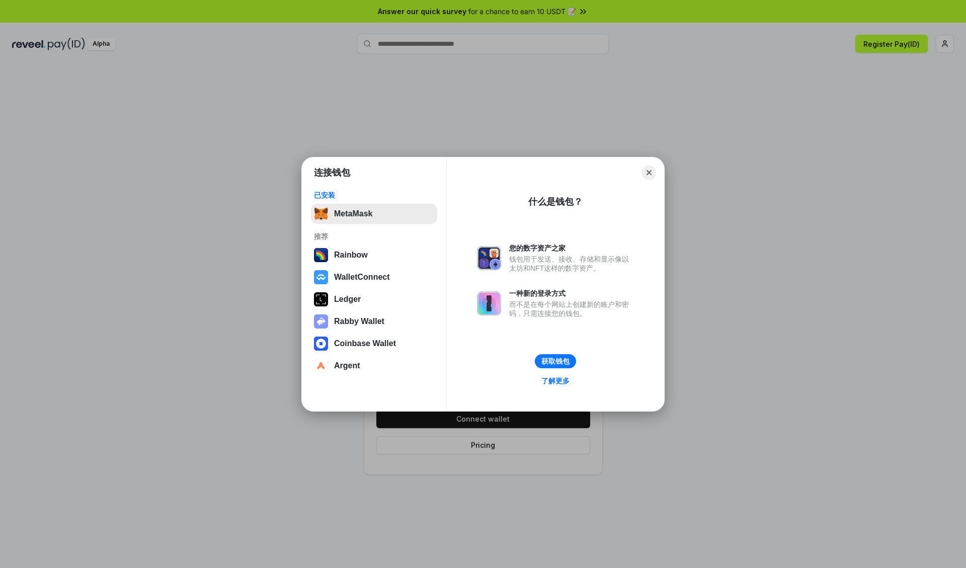  What do you see at coordinates (556, 361) in the screenshot?
I see `button: 获取钱包` at bounding box center [556, 361].